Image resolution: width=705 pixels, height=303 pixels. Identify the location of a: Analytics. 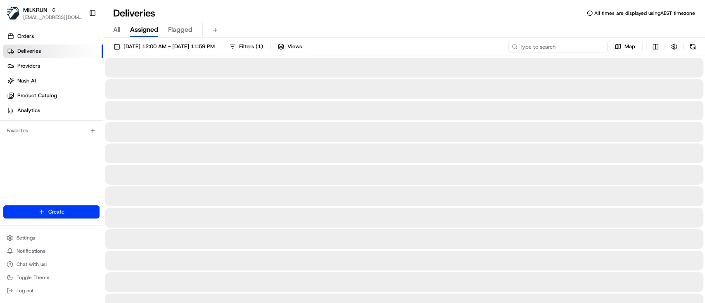
(53, 111).